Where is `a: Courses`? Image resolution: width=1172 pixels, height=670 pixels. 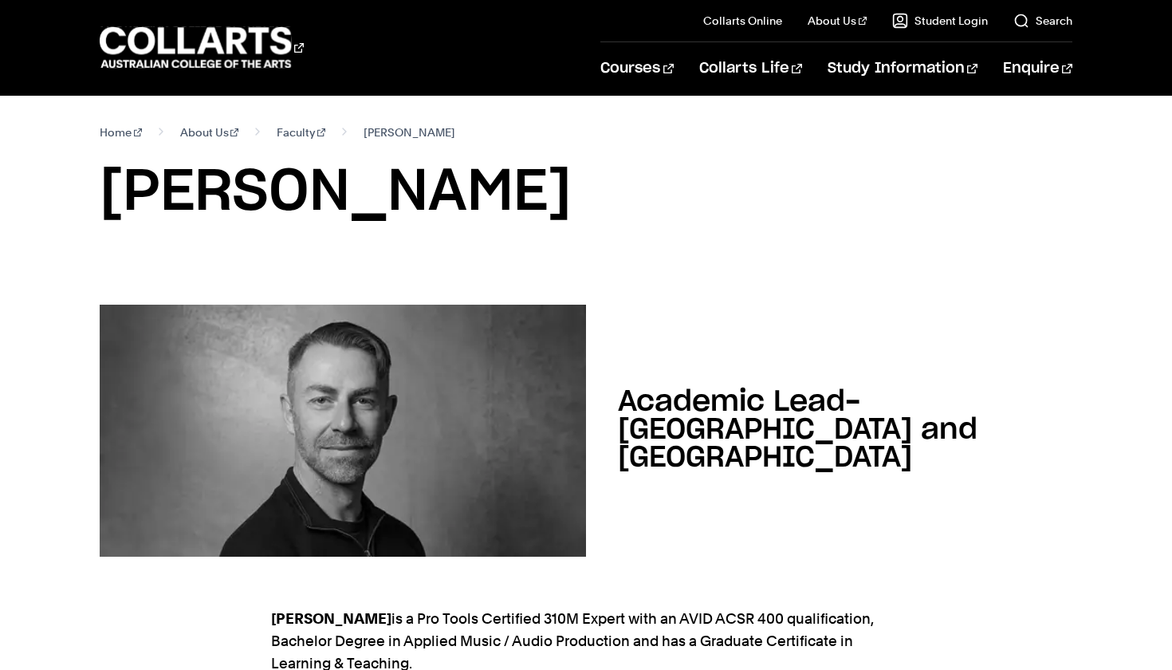
a: Courses is located at coordinates (636, 69).